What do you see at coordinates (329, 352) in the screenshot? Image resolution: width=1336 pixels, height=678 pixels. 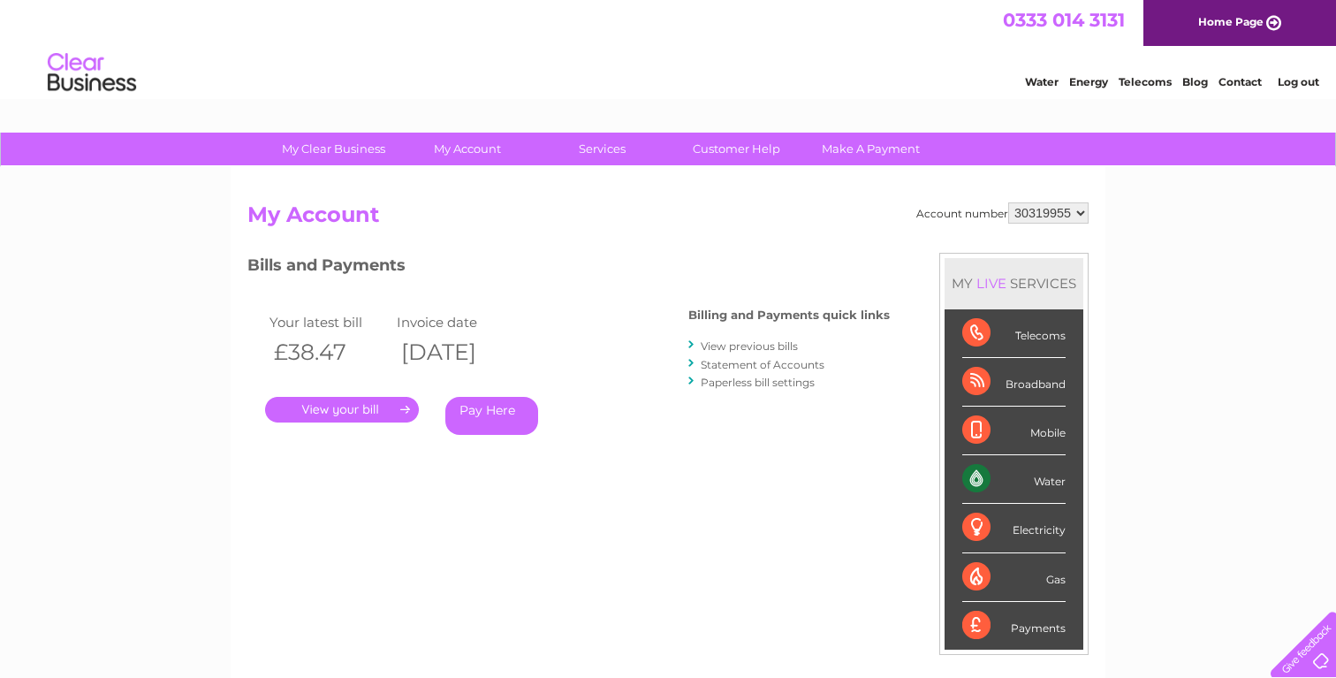 I see `th: £38.47` at bounding box center [329, 352].